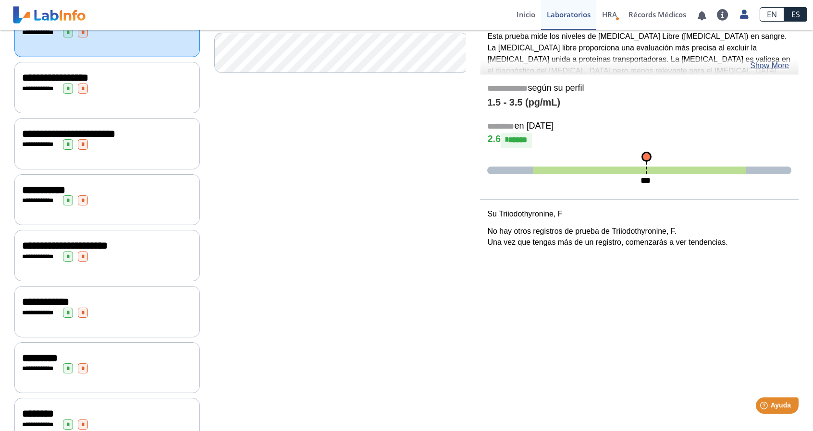 The width and height of the screenshot is (813, 431). Describe the element at coordinates (639, 103) in the screenshot. I see `h4: 1.5 - 3.5 (pg/mL)` at that location.